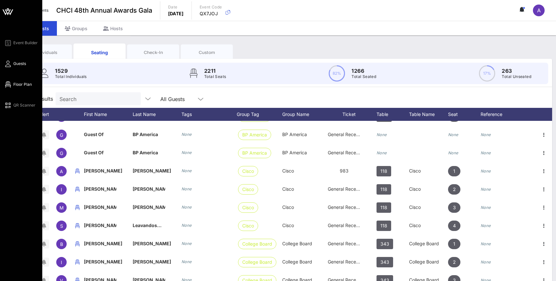 This screenshot has width=556, height=281. What do you see at coordinates (429, 115) in the screenshot?
I see `div: Table Name` at bounding box center [429, 115].